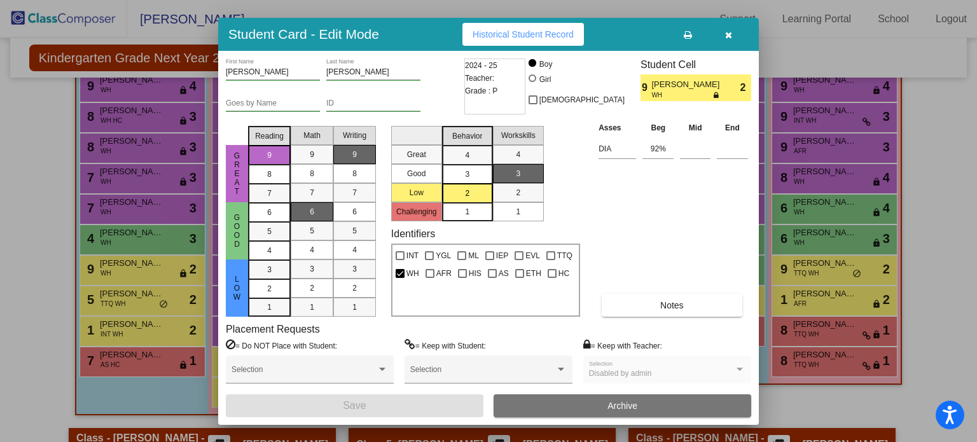 This screenshot has width=977, height=442. I want to click on span: Math, so click(312, 136).